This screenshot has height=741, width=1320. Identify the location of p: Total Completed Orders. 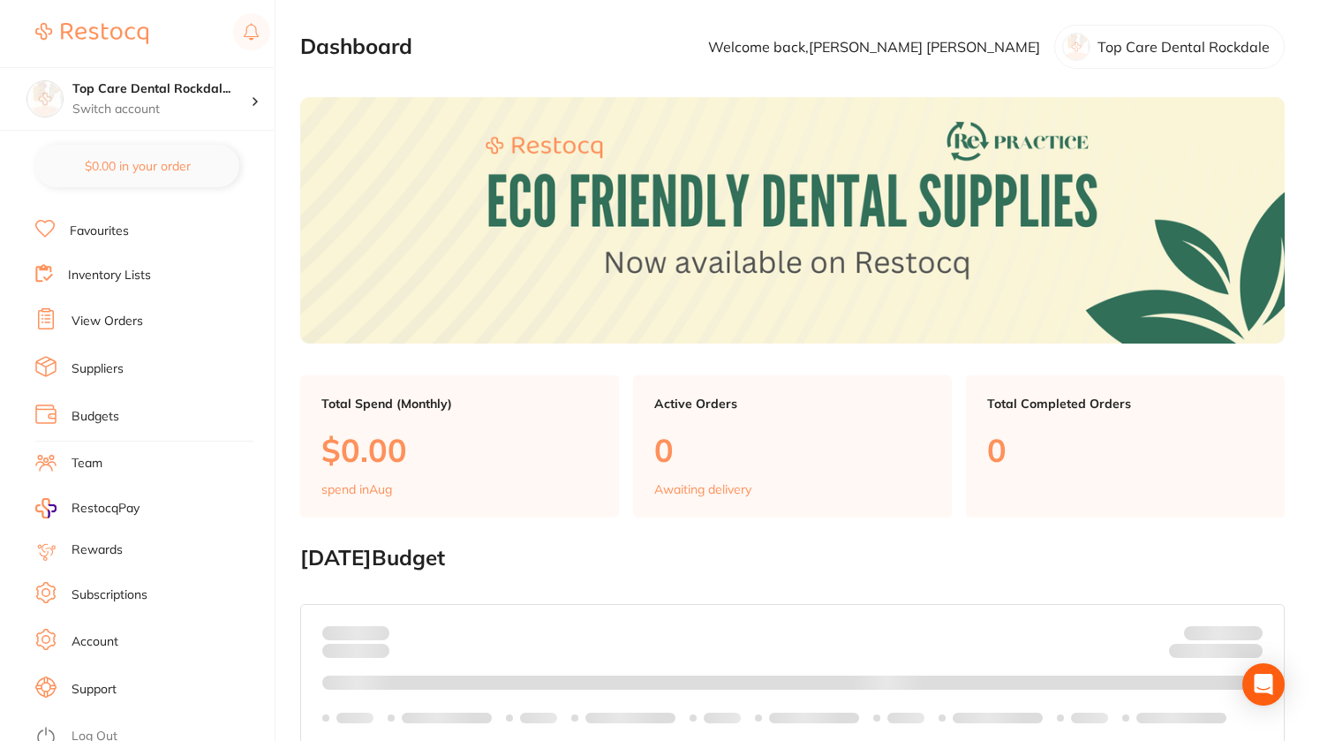
(1125, 403).